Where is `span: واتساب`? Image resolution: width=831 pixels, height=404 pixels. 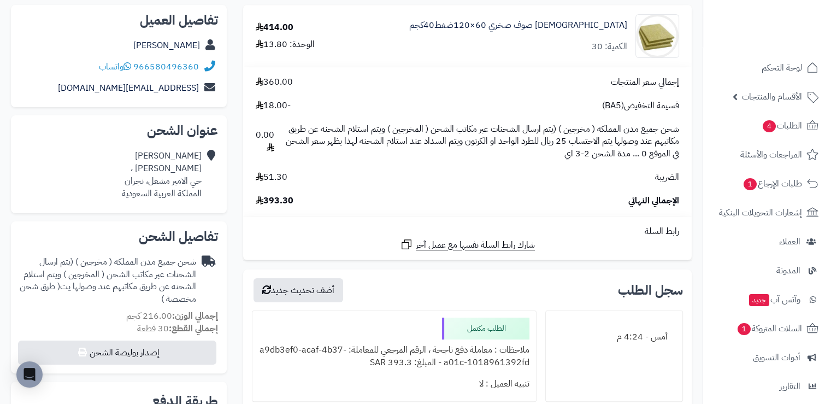
span: واتساب is located at coordinates (115, 67).